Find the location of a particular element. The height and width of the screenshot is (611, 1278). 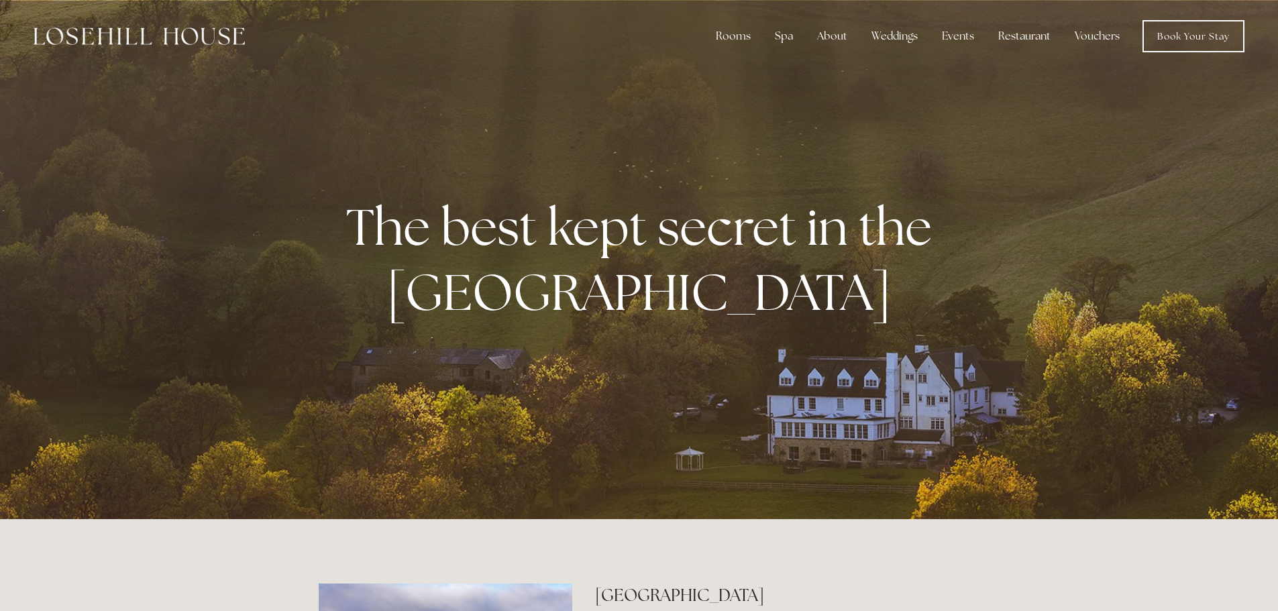

div: Events is located at coordinates (958, 36).